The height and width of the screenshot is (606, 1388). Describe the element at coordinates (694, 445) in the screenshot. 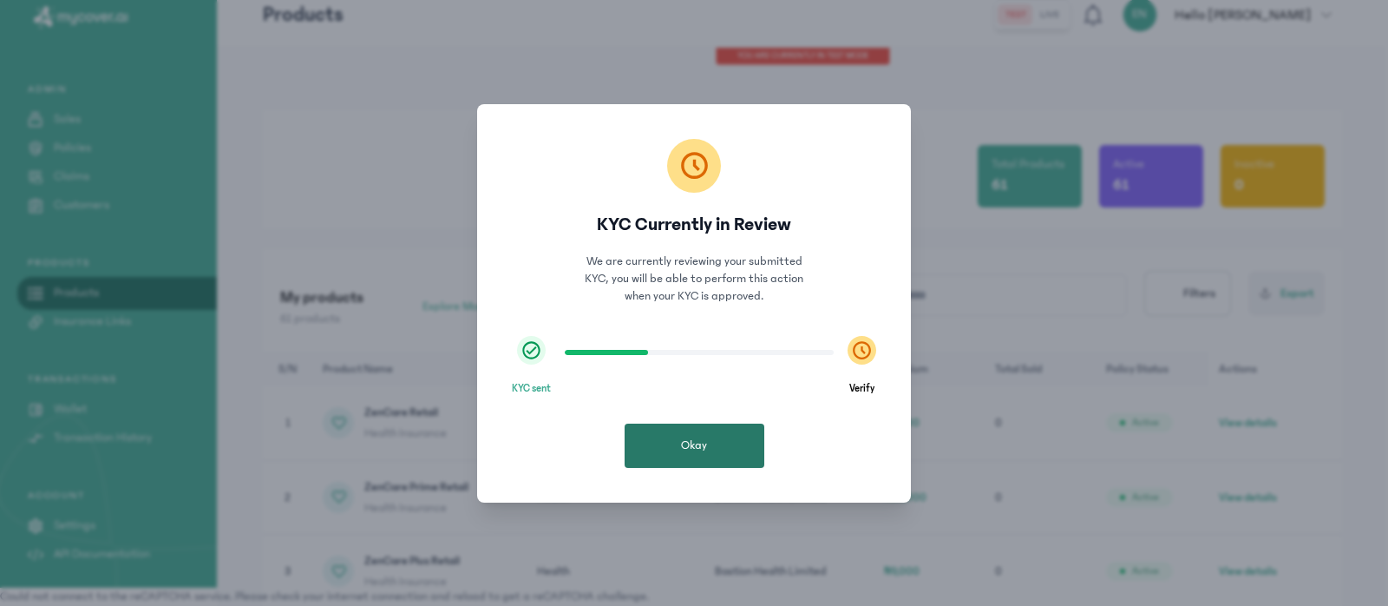

I see `button: Okay` at that location.